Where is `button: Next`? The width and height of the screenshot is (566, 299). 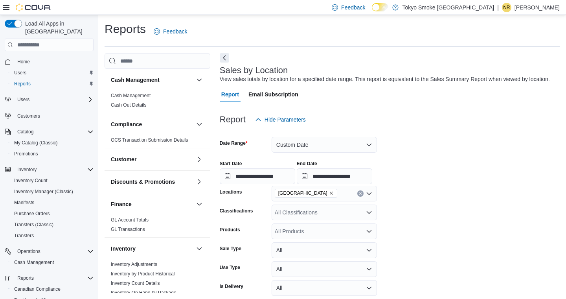
button: Next is located at coordinates (224, 58).